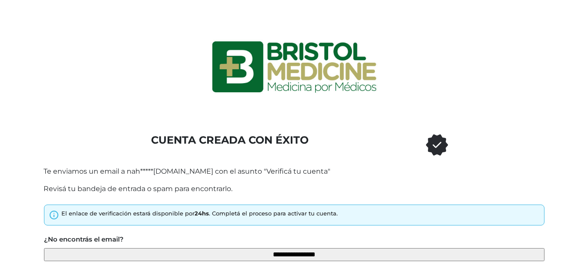  I want to click on p: Revisá tu bandeja de entrada o spam para encontrarlo., so click(294, 189).